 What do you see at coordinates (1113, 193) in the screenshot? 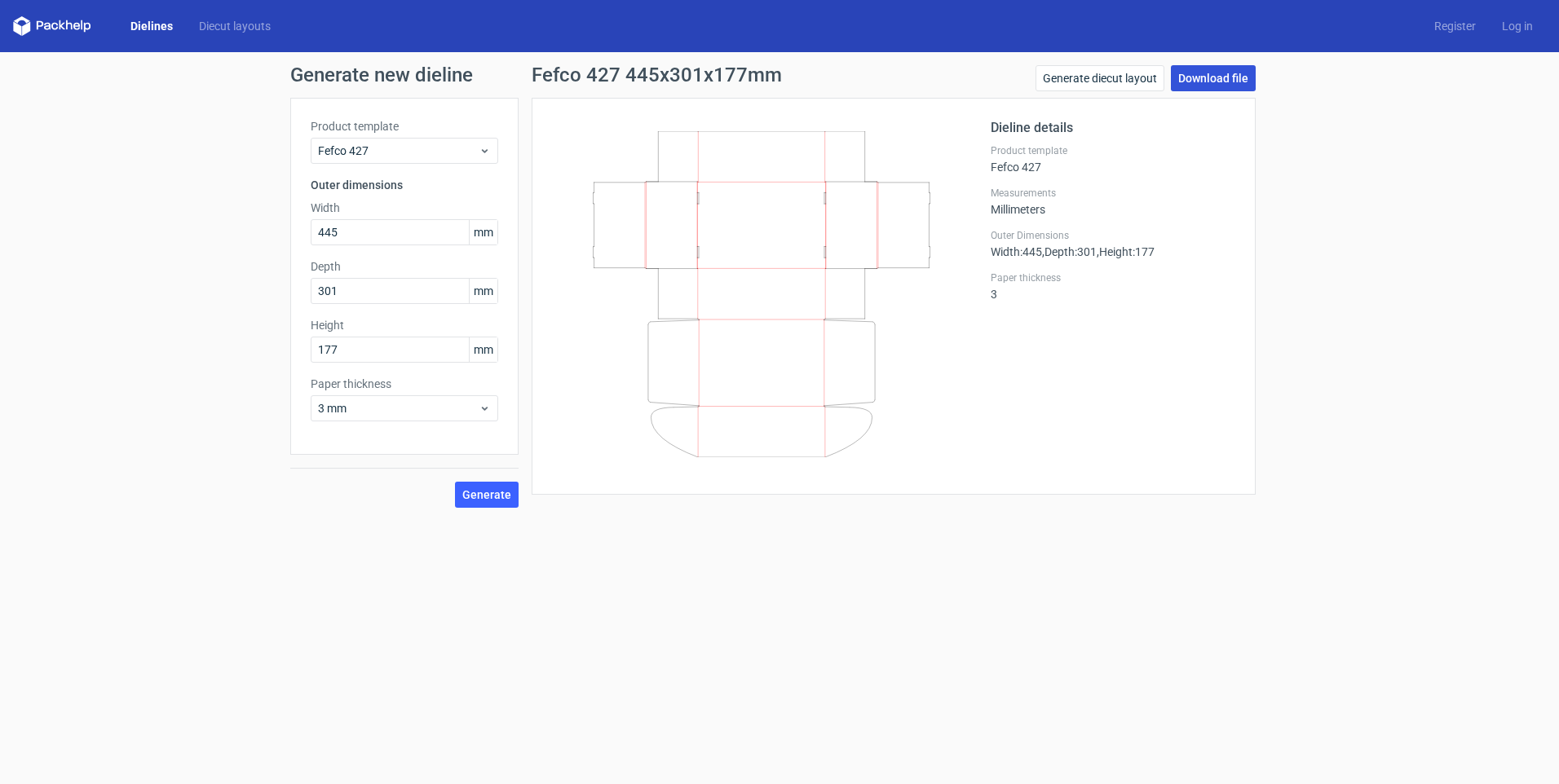
I see `label: Measurements` at bounding box center [1113, 193].